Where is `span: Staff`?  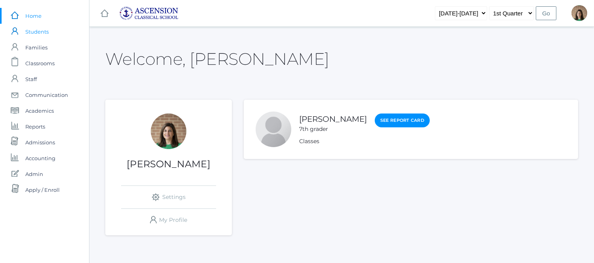 span: Staff is located at coordinates (31, 79).